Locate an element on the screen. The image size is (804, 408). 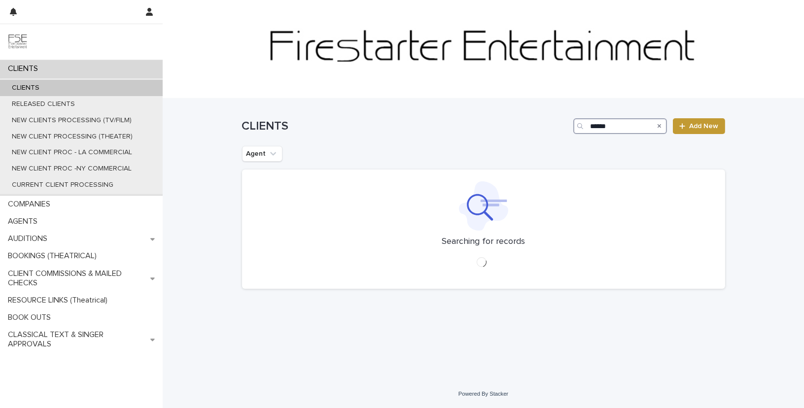
input: Search is located at coordinates (620, 126).